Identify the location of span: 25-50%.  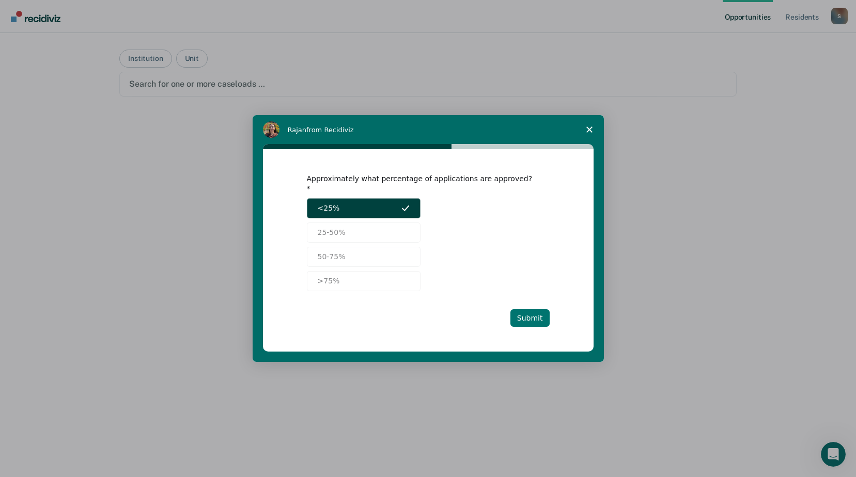
(332, 232).